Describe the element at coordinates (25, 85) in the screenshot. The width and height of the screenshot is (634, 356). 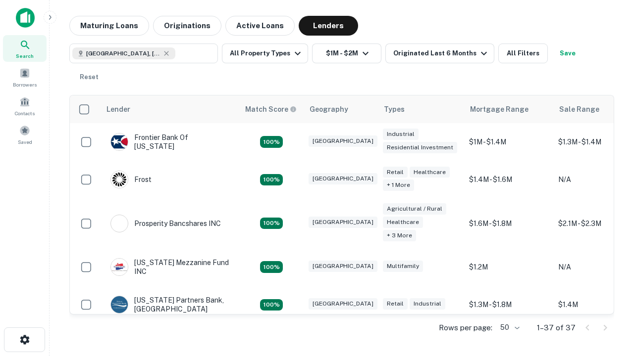
I see `span: Borrowers` at that location.